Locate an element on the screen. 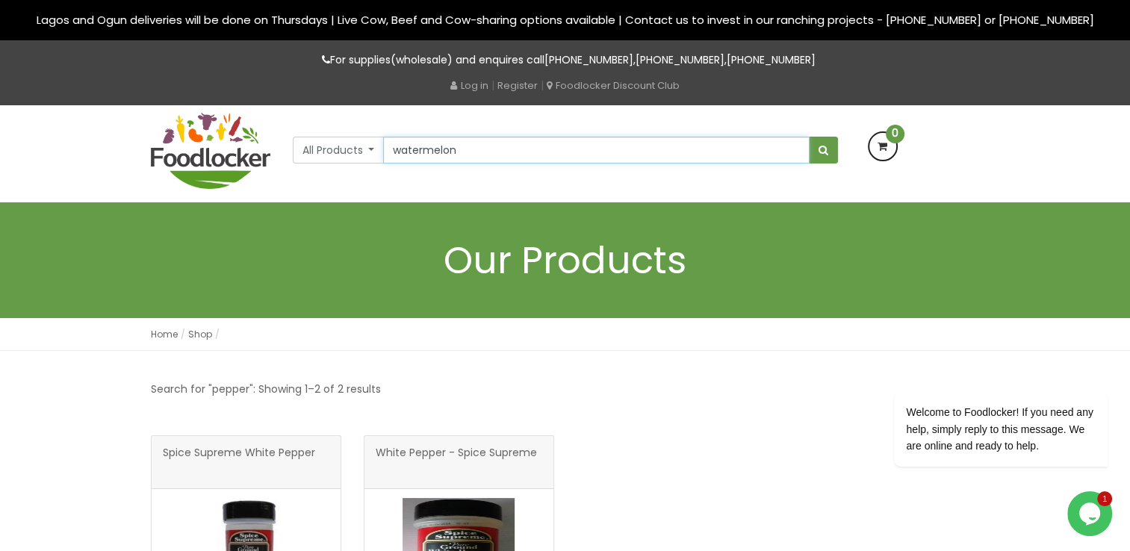  h1: Our Products is located at coordinates (566, 260).